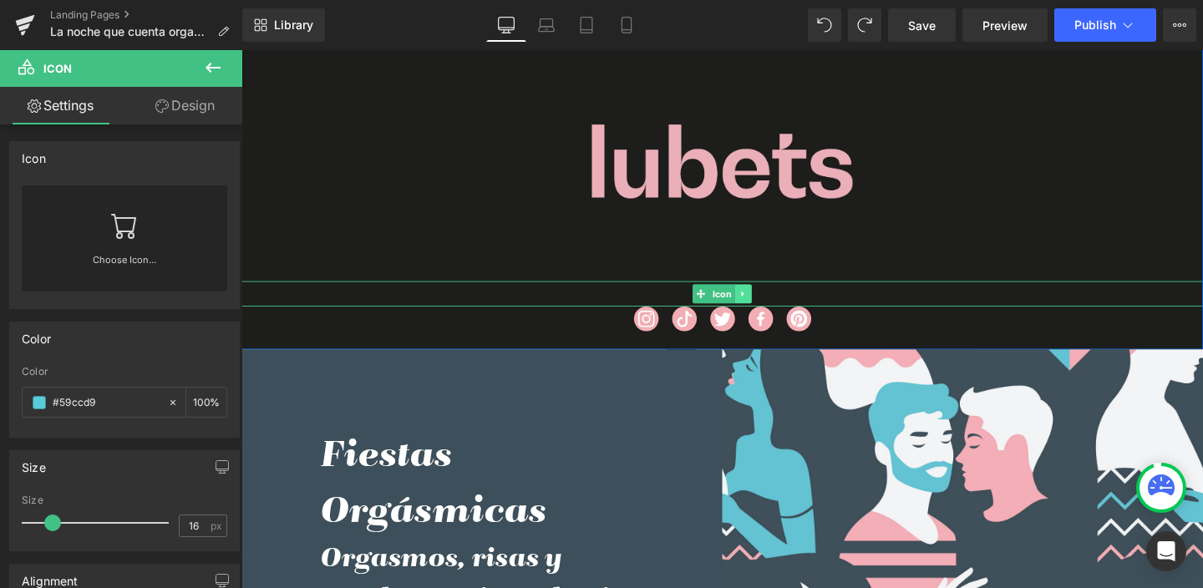 The width and height of the screenshot is (1203, 588). I want to click on input: Color, so click(106, 403).